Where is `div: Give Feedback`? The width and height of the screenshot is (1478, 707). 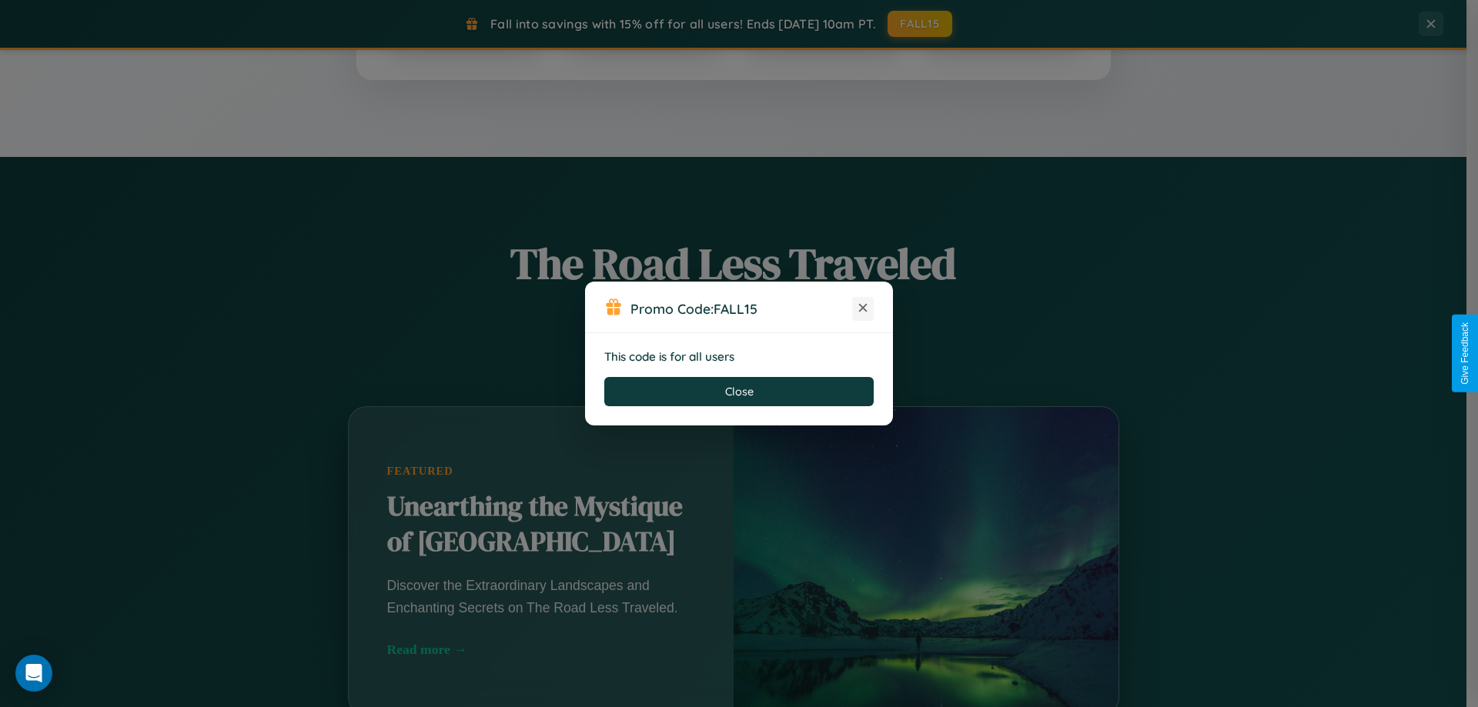 div: Give Feedback is located at coordinates (1465, 353).